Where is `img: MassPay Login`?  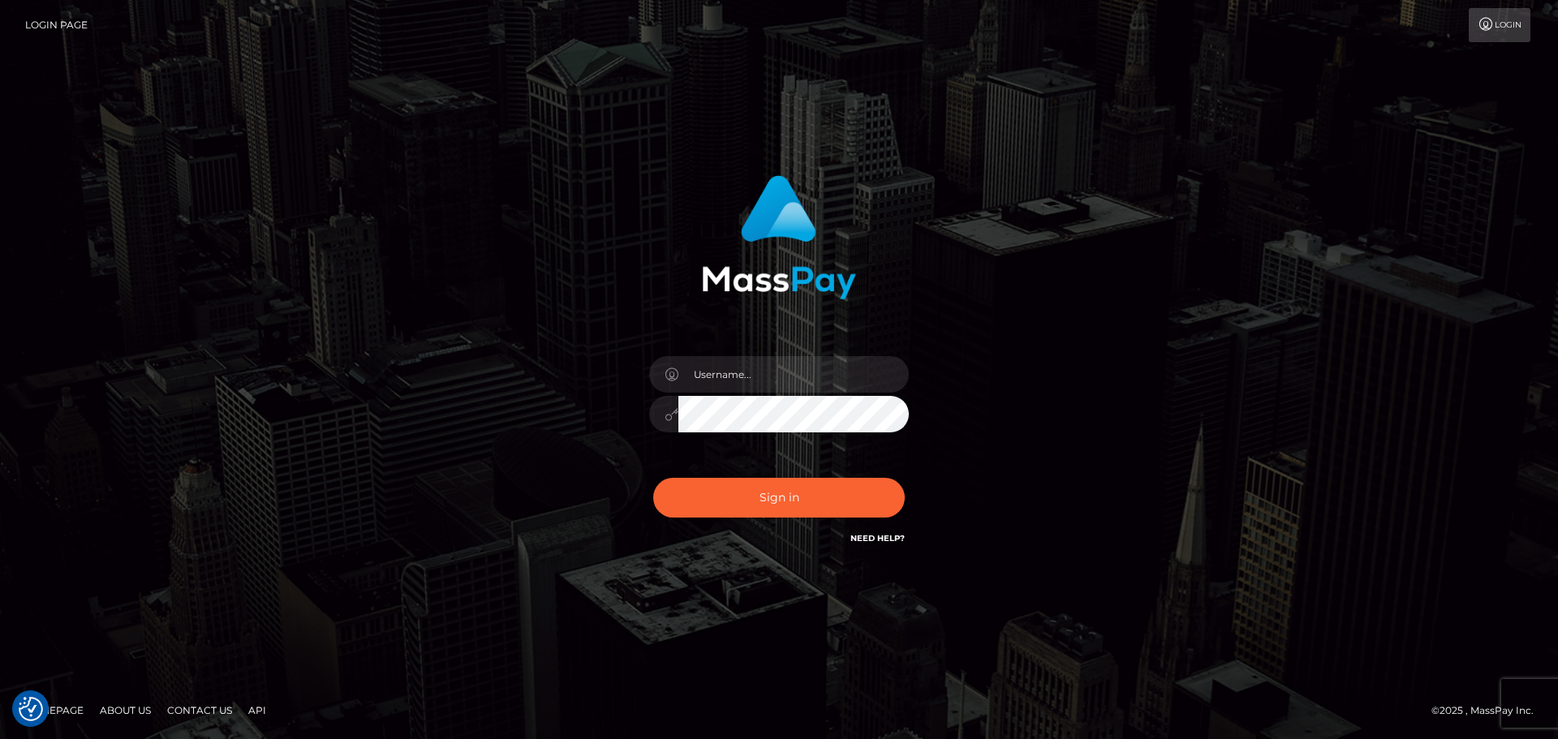
img: MassPay Login is located at coordinates (779, 237).